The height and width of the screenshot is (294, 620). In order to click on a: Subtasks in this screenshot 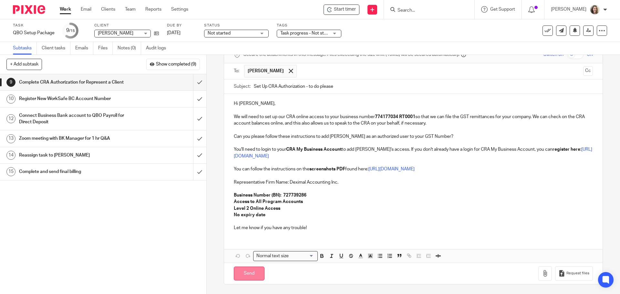, I will do `click(25, 48)`.